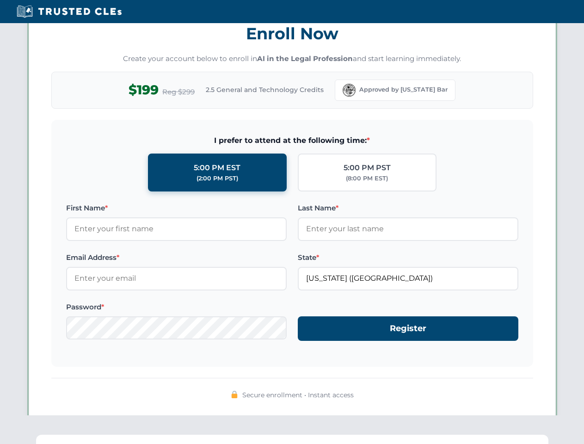  Describe the element at coordinates (367, 179) in the screenshot. I see `div: (8:00 PM EST)` at that location.